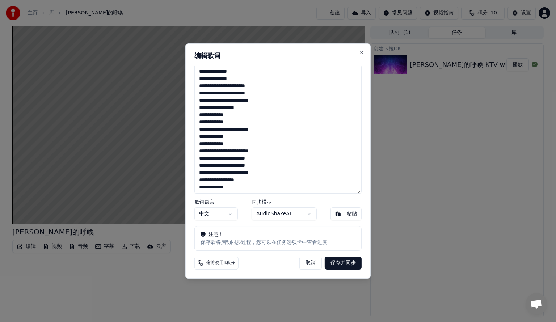 Image resolution: width=556 pixels, height=322 pixels. Describe the element at coordinates (311, 263) in the screenshot. I see `button: 取消` at that location.